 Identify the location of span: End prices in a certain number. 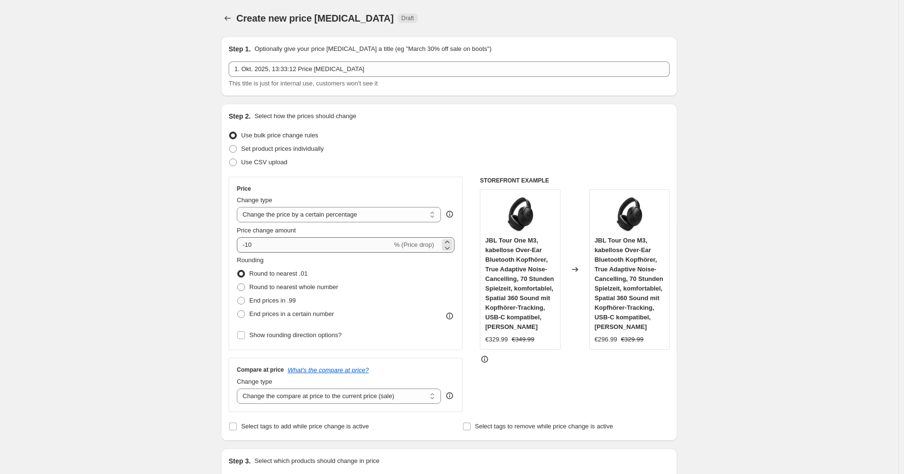
(292, 314).